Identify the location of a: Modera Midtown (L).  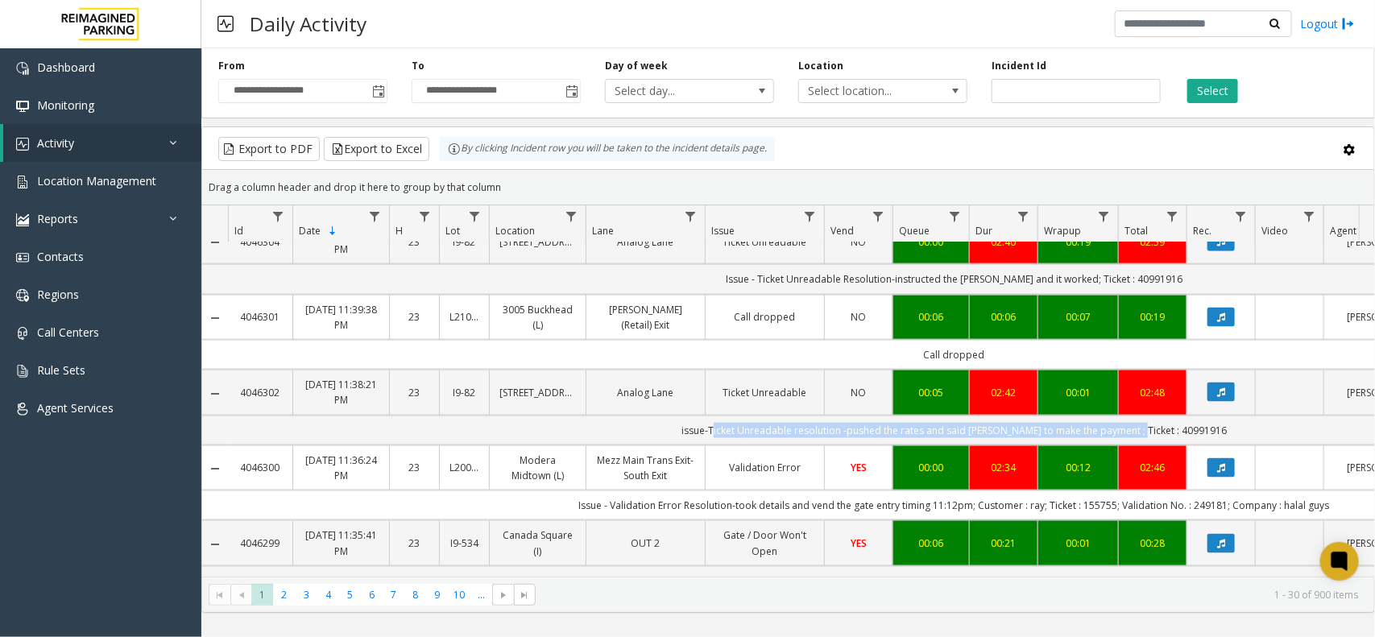
(537, 468).